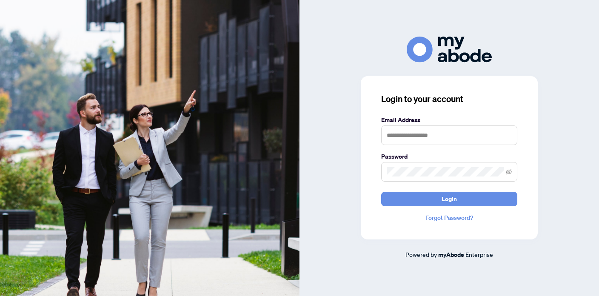 The image size is (599, 296). What do you see at coordinates (451, 255) in the screenshot?
I see `a: myAbode` at bounding box center [451, 255].